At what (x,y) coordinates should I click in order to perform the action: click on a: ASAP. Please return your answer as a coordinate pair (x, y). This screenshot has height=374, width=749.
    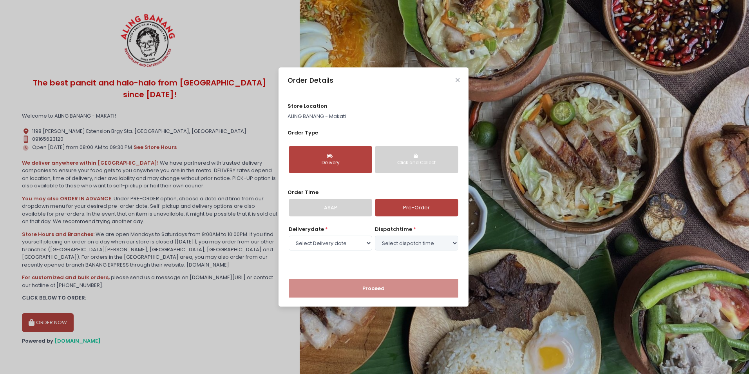
    Looking at the image, I should click on (330, 208).